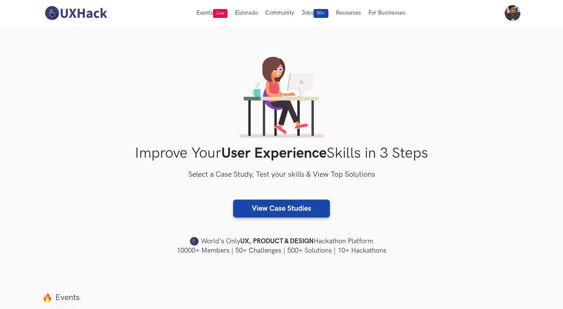 The width and height of the screenshot is (563, 309). What do you see at coordinates (282, 241) in the screenshot?
I see `h4: World's Only Hackathon Platform` at bounding box center [282, 241].